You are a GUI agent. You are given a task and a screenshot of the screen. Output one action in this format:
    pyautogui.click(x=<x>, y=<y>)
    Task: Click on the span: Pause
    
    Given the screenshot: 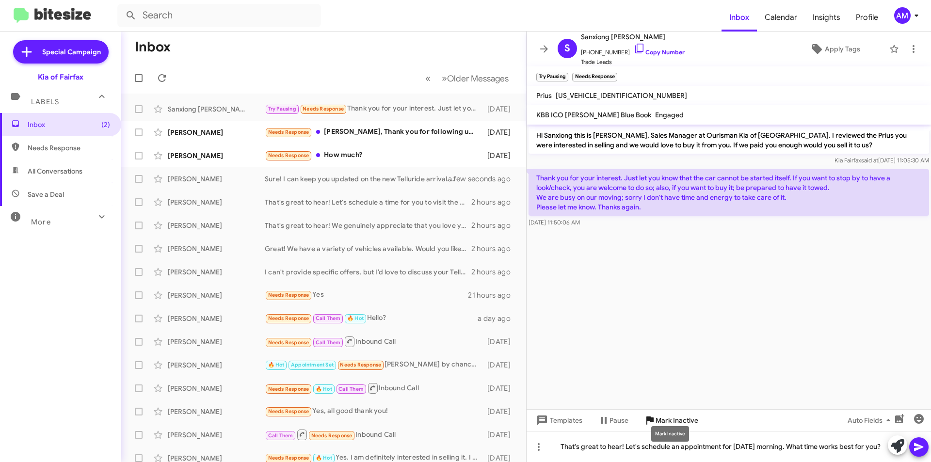 What is the action you would take?
    pyautogui.click(x=619, y=420)
    